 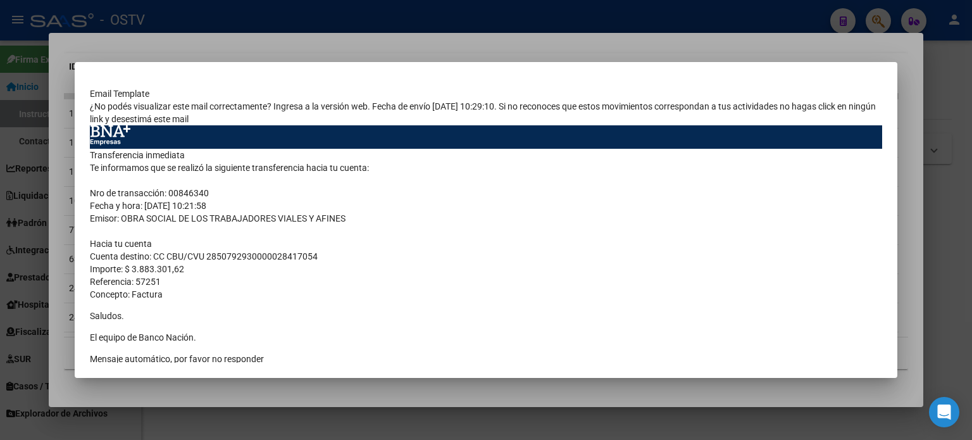 What do you see at coordinates (486, 359) in the screenshot?
I see `p: Mensaje automático, por favor no responder` at bounding box center [486, 359].